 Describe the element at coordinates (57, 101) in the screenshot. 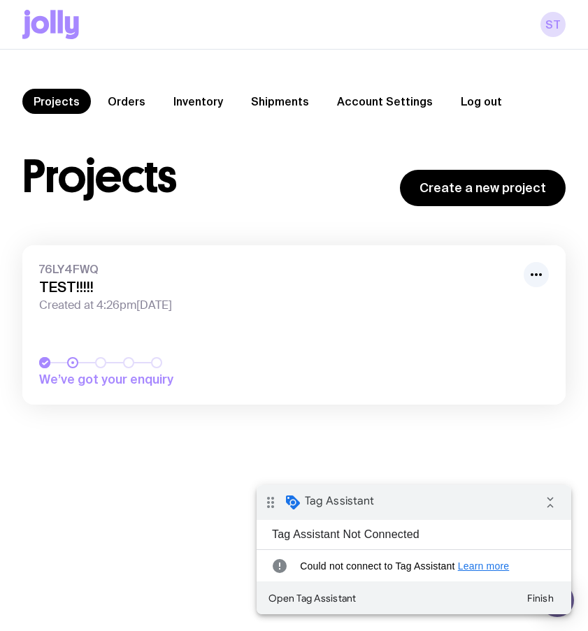

I see `a: Projects` at that location.